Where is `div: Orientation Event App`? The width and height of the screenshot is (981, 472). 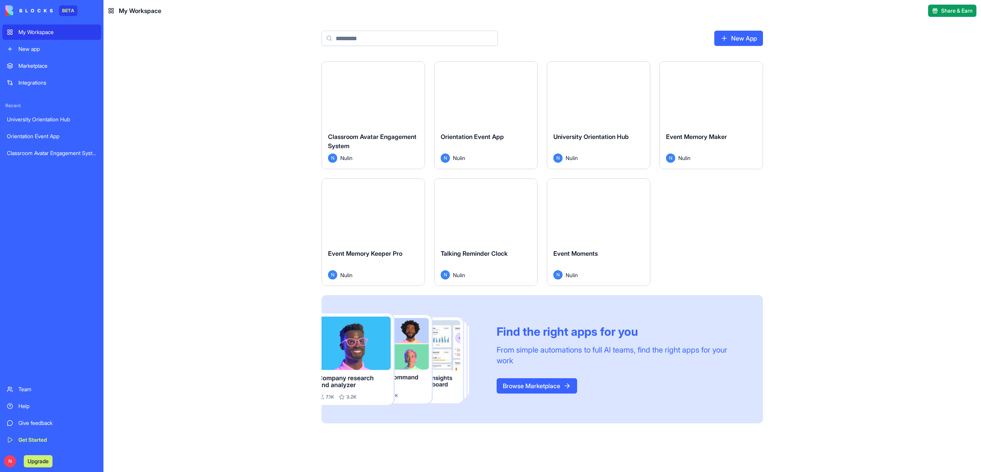
div: Orientation Event App is located at coordinates (52, 136).